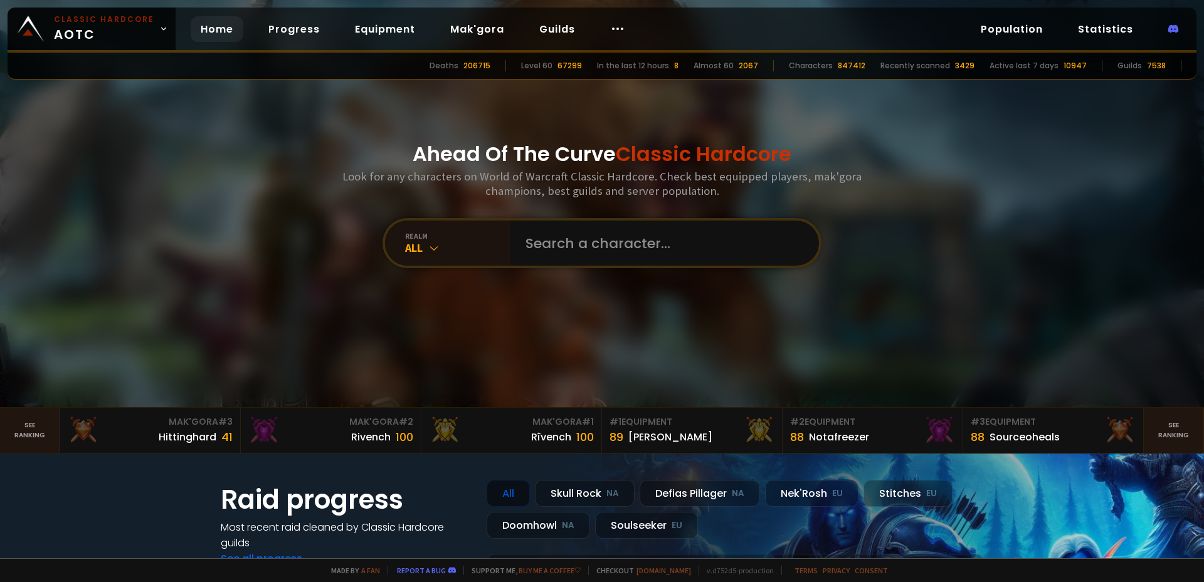 The width and height of the screenshot is (1204, 582). I want to click on a: Population, so click(1011, 29).